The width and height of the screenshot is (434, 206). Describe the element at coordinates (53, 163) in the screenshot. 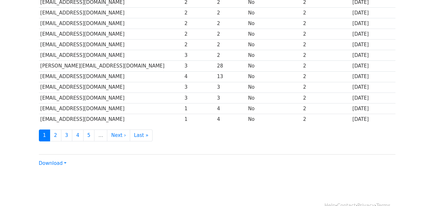

I see `a: Download` at that location.